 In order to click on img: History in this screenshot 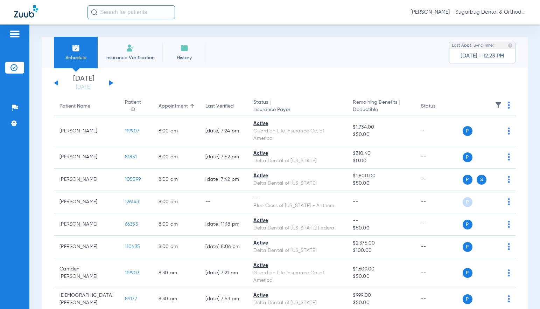, I will do `click(184, 48)`.